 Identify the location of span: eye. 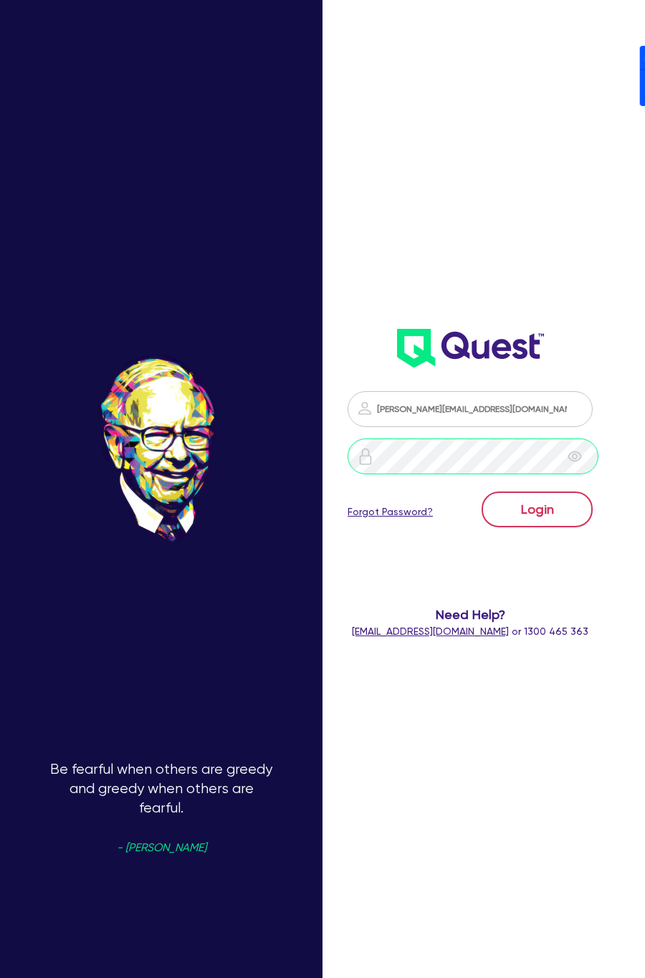
(575, 457).